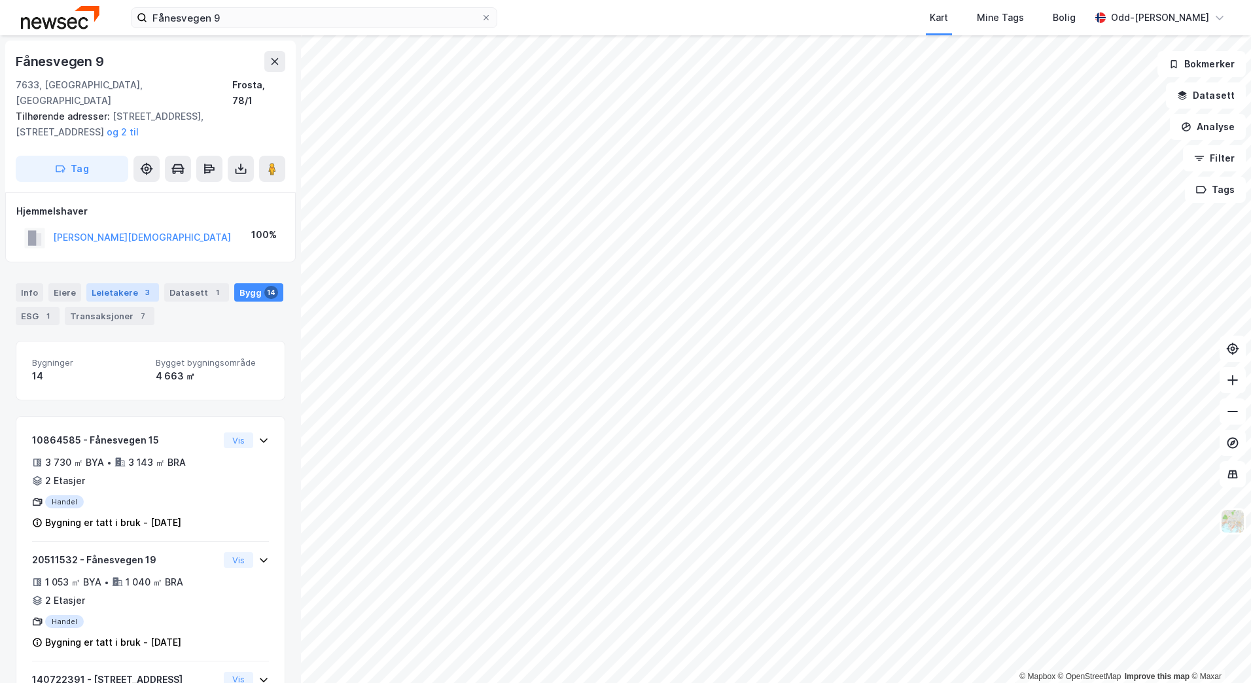 The height and width of the screenshot is (683, 1251). Describe the element at coordinates (1206, 96) in the screenshot. I see `button: Datasett` at that location.